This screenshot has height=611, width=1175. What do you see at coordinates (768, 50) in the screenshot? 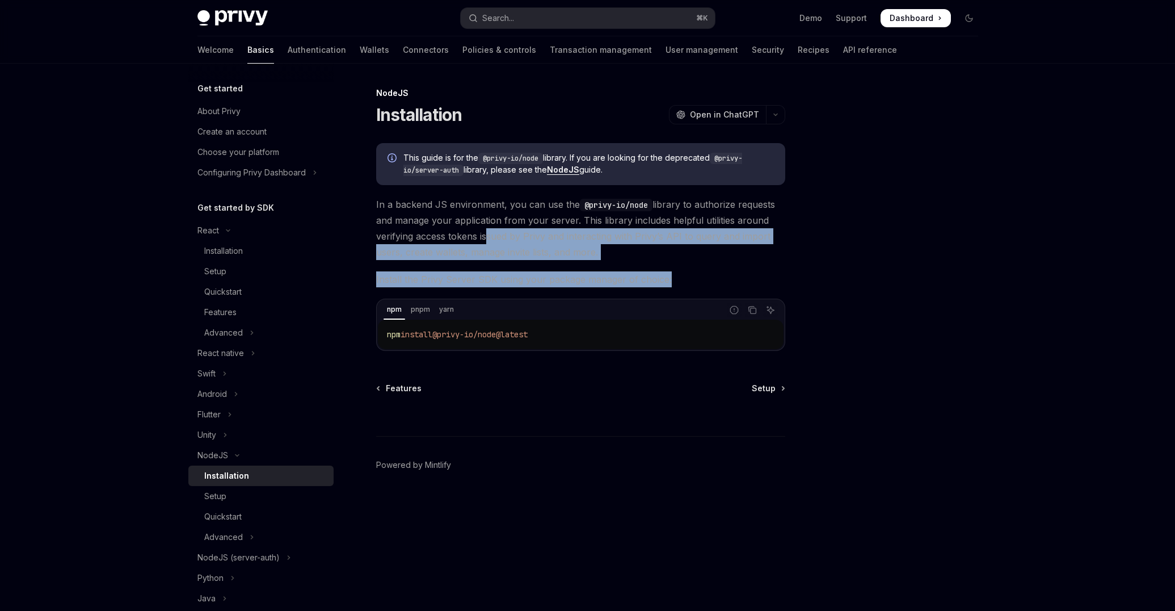
I see `a: Security` at bounding box center [768, 50].